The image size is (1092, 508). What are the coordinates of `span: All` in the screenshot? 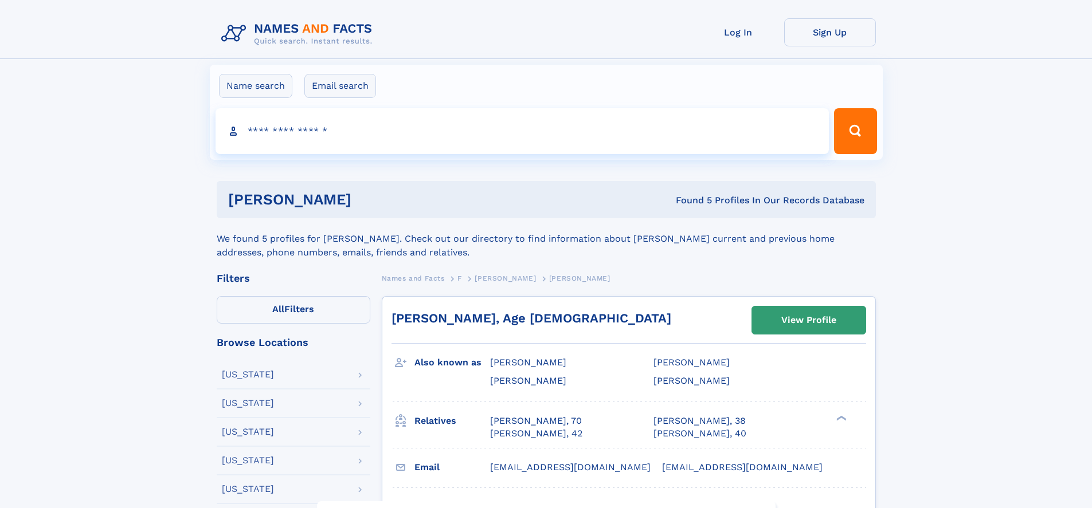 It's located at (278, 309).